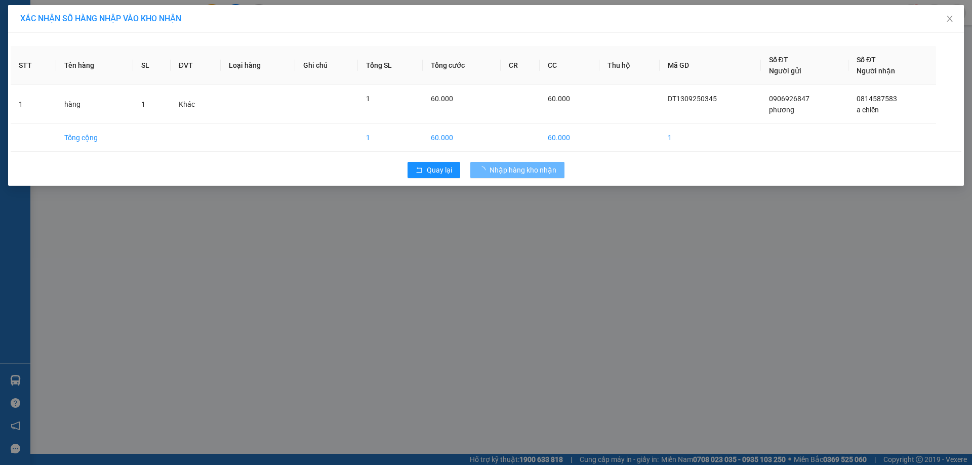 This screenshot has height=465, width=972. What do you see at coordinates (461, 65) in the screenshot?
I see `th: Tổng cước` at bounding box center [461, 65].